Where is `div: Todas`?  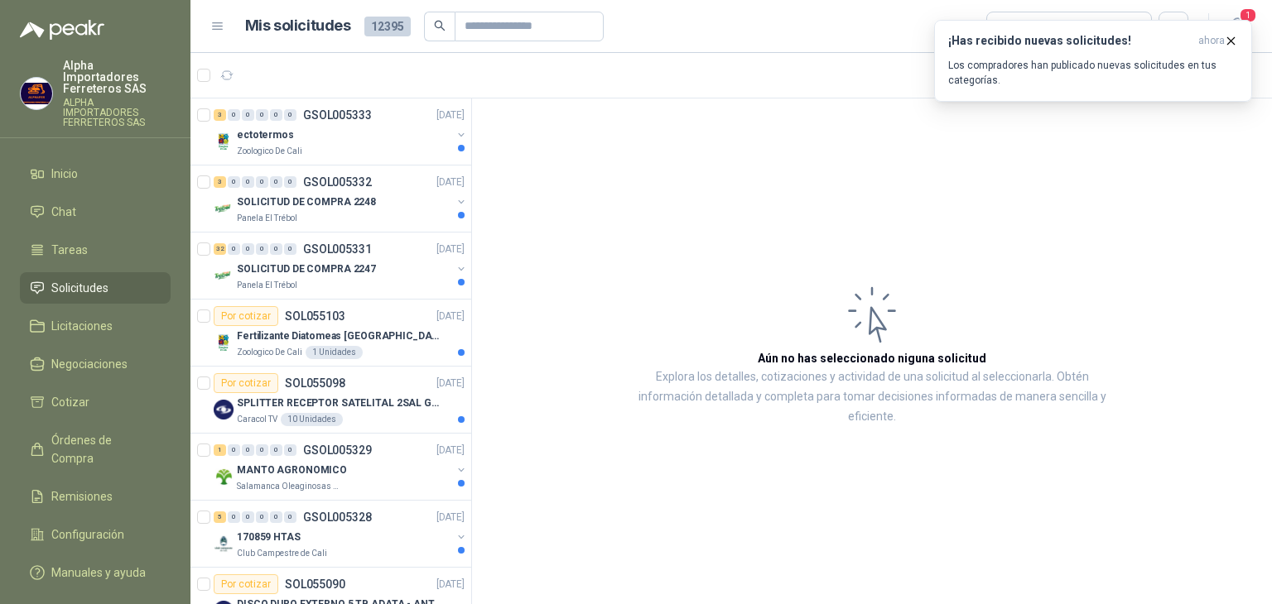 div: Todas is located at coordinates (1014, 26).